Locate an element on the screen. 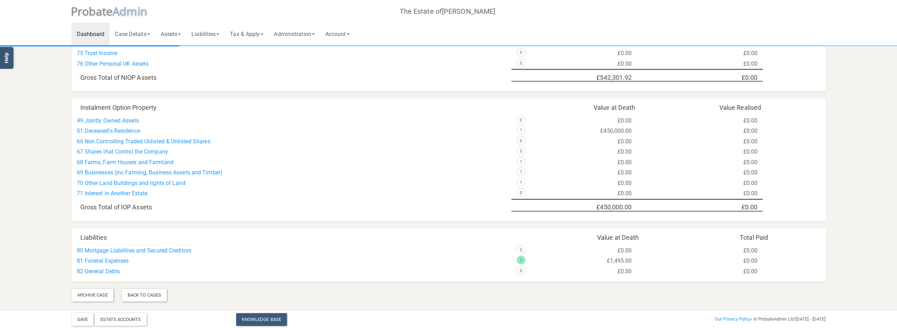  a: Knowledge Base is located at coordinates (262, 319).